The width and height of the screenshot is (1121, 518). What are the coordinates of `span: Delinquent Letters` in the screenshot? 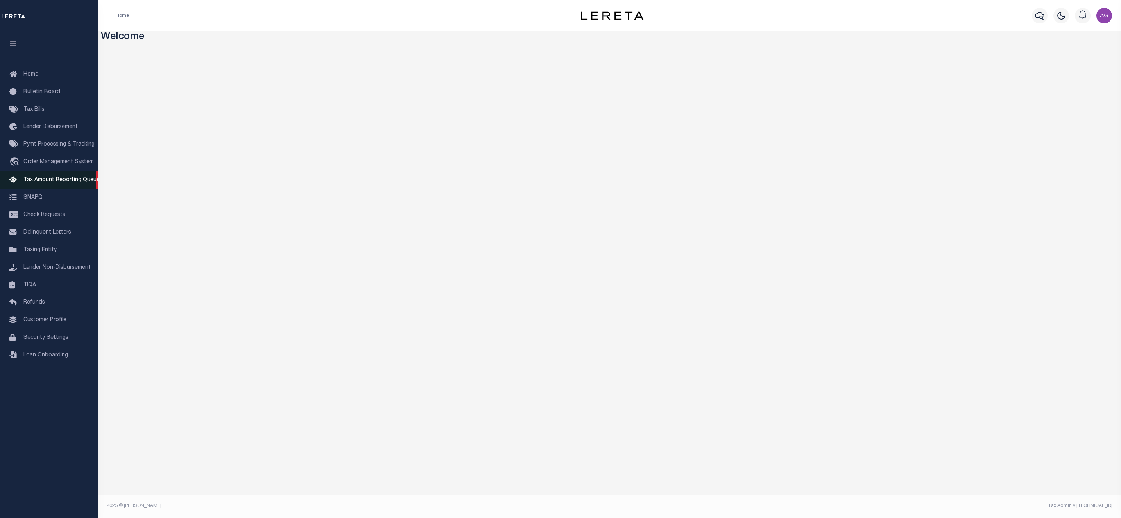 It's located at (47, 232).